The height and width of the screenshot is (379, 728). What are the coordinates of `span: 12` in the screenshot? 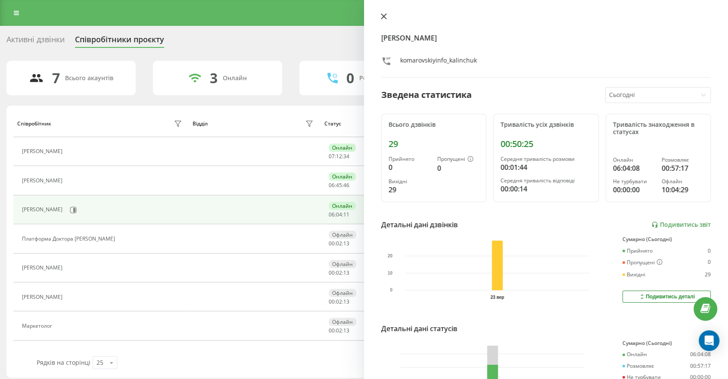 It's located at (339, 156).